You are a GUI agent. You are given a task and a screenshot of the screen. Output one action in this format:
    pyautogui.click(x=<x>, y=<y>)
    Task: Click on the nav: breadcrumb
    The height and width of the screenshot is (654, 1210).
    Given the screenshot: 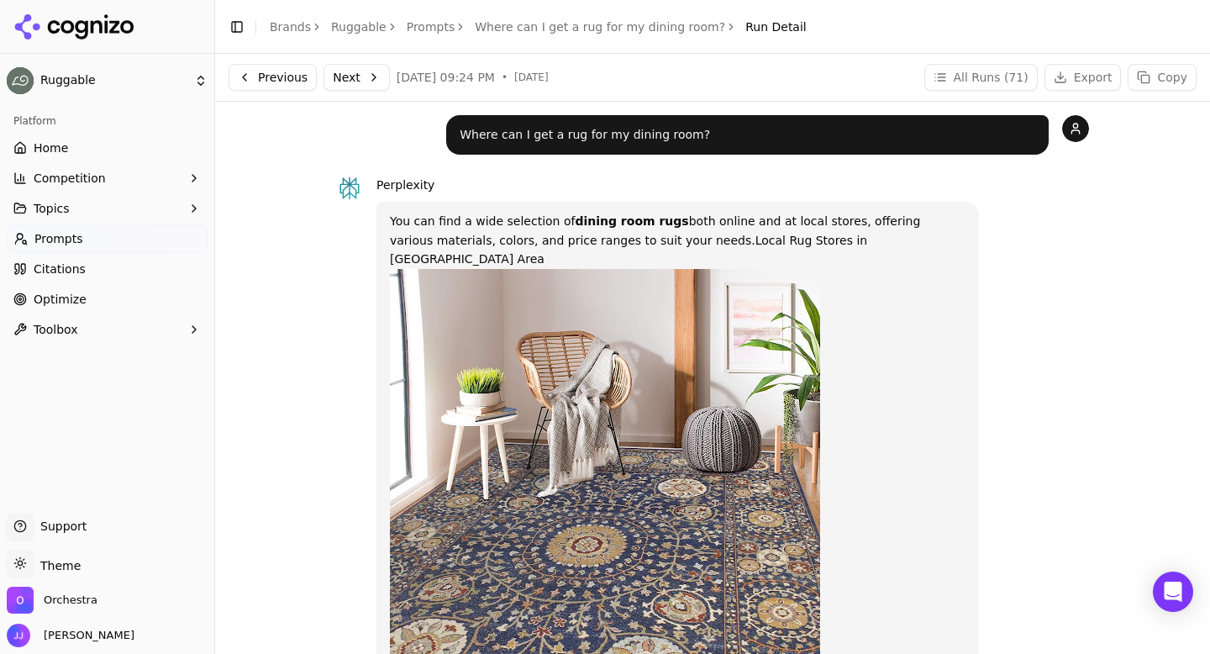 What is the action you would take?
    pyautogui.click(x=538, y=27)
    